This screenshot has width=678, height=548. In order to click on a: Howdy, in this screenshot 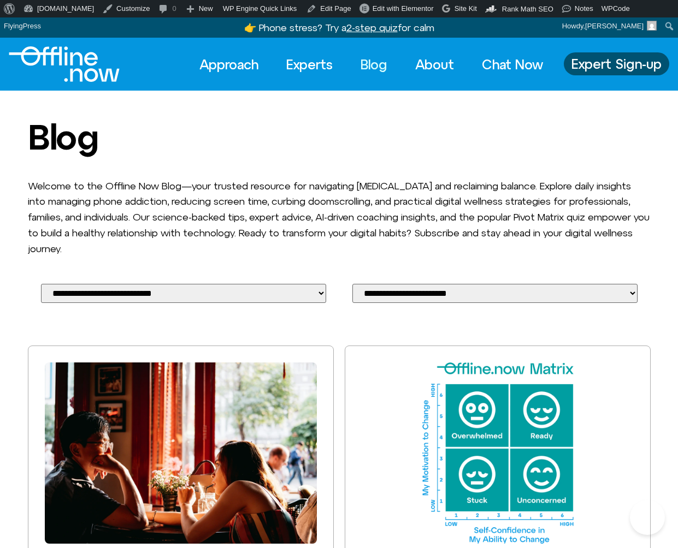, I will do `click(610, 26)`.